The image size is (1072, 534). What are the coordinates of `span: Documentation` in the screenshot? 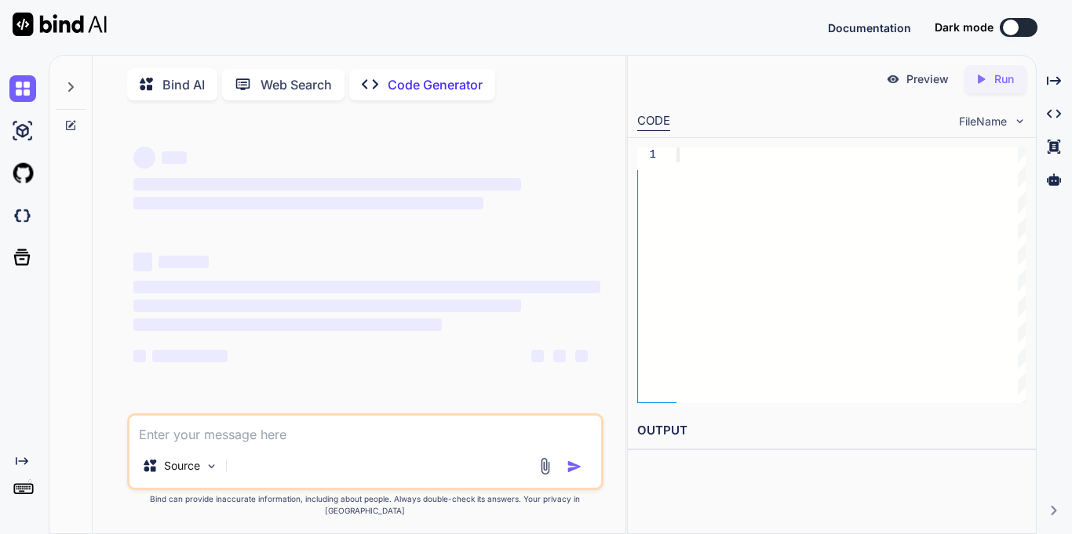 It's located at (869, 27).